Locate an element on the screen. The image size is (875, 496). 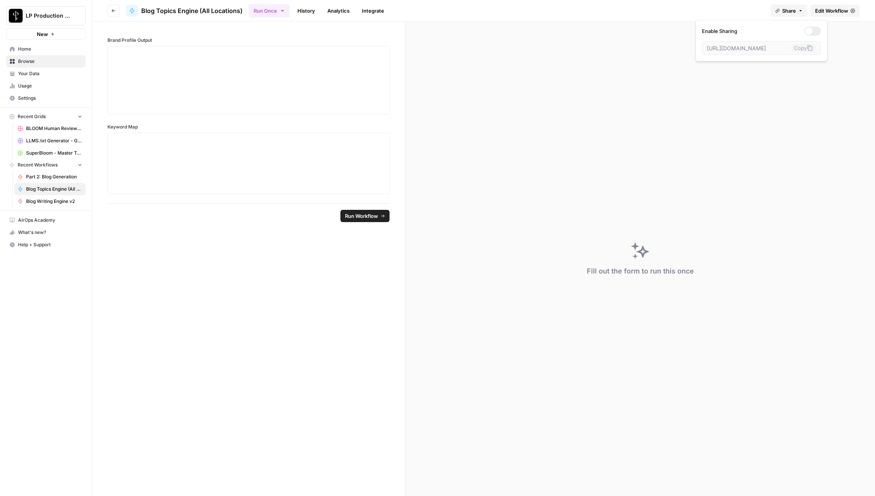
div: Fill out the form to run this once is located at coordinates (640, 271).